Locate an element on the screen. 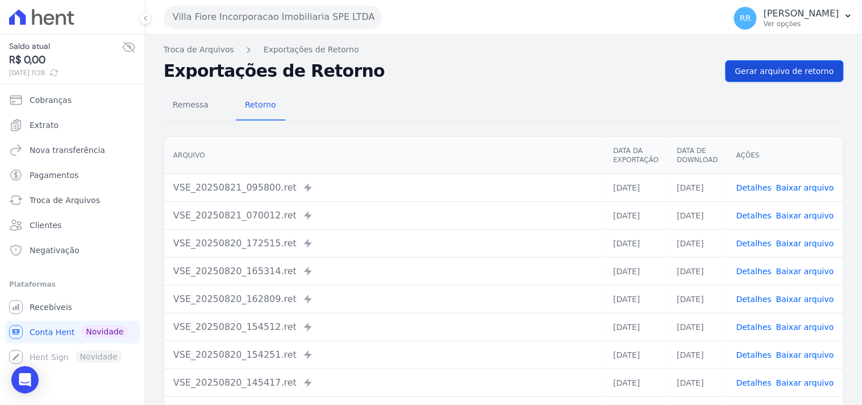 This screenshot has width=862, height=405. button: Villa Fiore Incorporacao Imobiliaria SPE LTDA is located at coordinates (273, 17).